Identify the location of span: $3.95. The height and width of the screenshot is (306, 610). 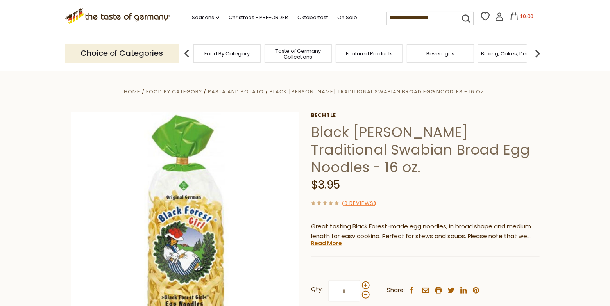
(325, 185).